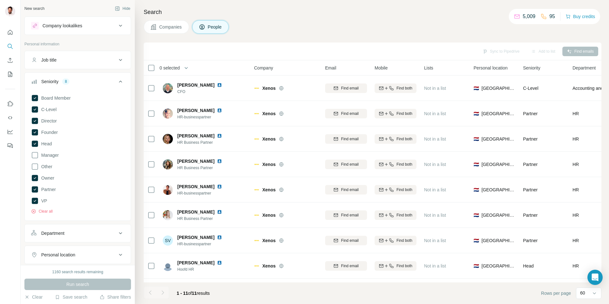 Image resolution: width=609 pixels, height=304 pixels. I want to click on span: 1 - 11, so click(183, 293).